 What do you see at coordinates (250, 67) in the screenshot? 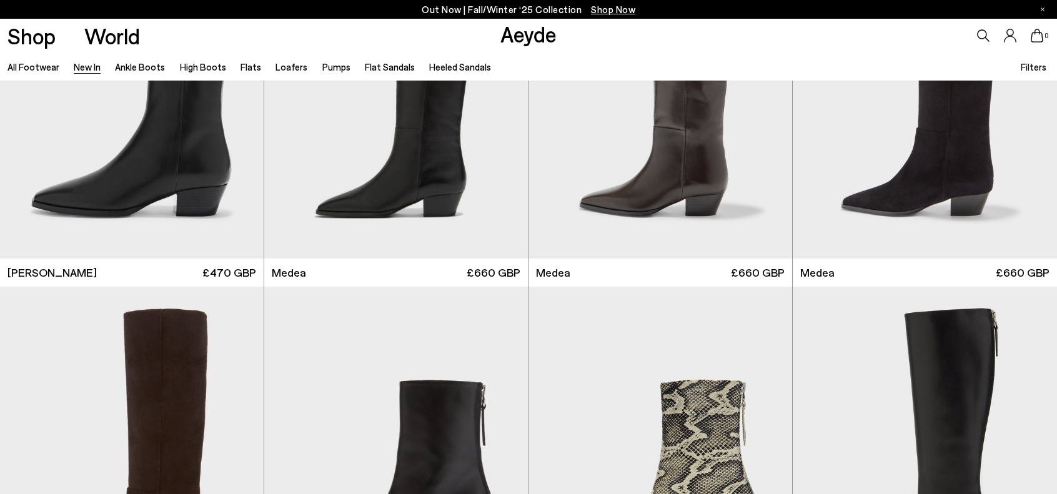
I see `a: Flats` at bounding box center [250, 67].